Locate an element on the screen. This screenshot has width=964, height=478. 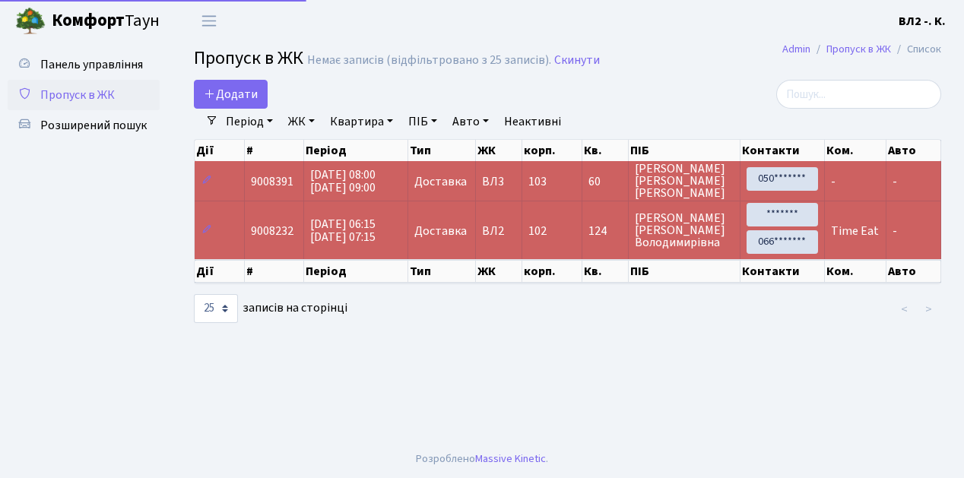
span: Додати is located at coordinates (230, 94).